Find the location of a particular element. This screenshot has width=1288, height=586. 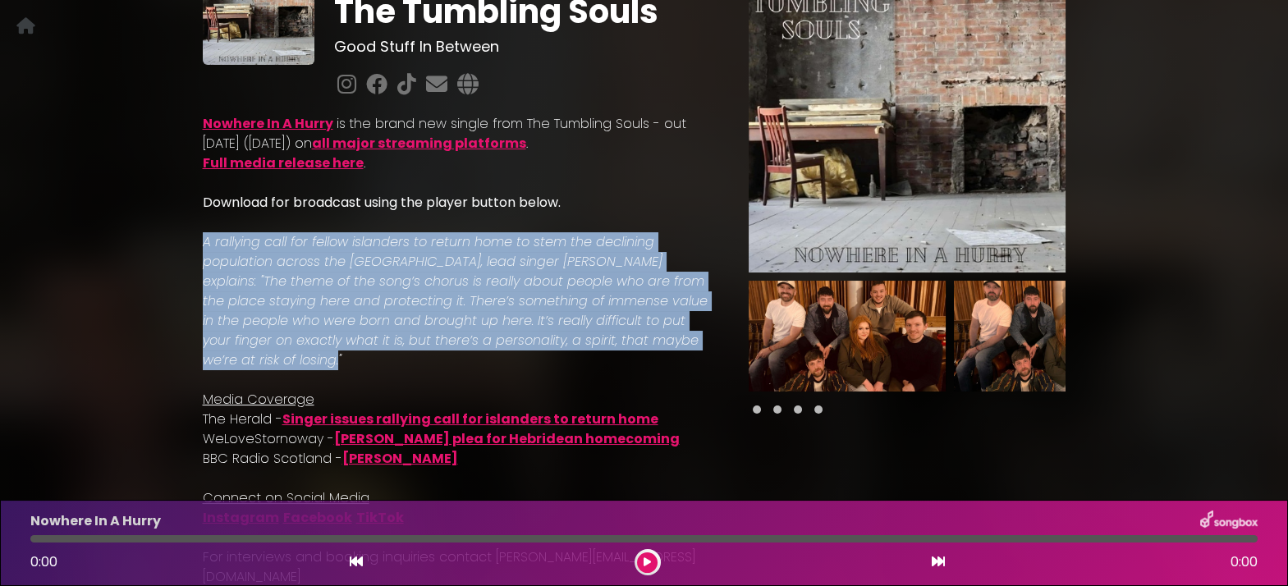

p: BBC Radio Scotland - is located at coordinates (456, 459).